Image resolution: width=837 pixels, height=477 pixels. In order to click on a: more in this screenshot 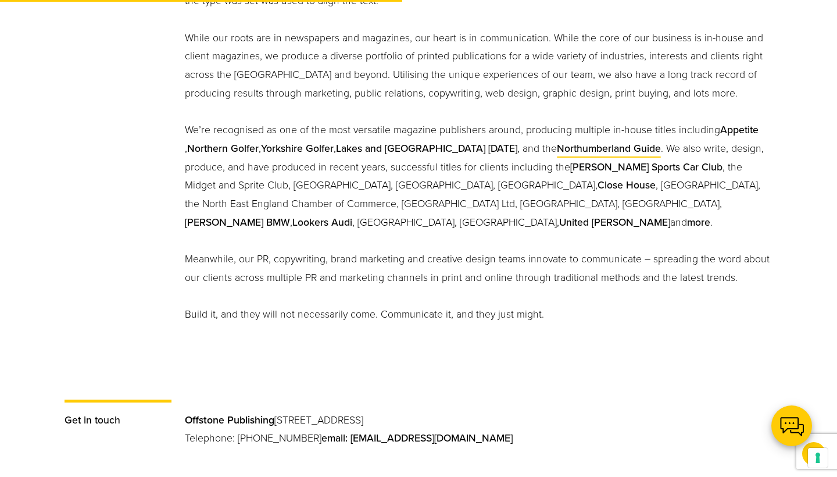, I will do `click(699, 222)`.